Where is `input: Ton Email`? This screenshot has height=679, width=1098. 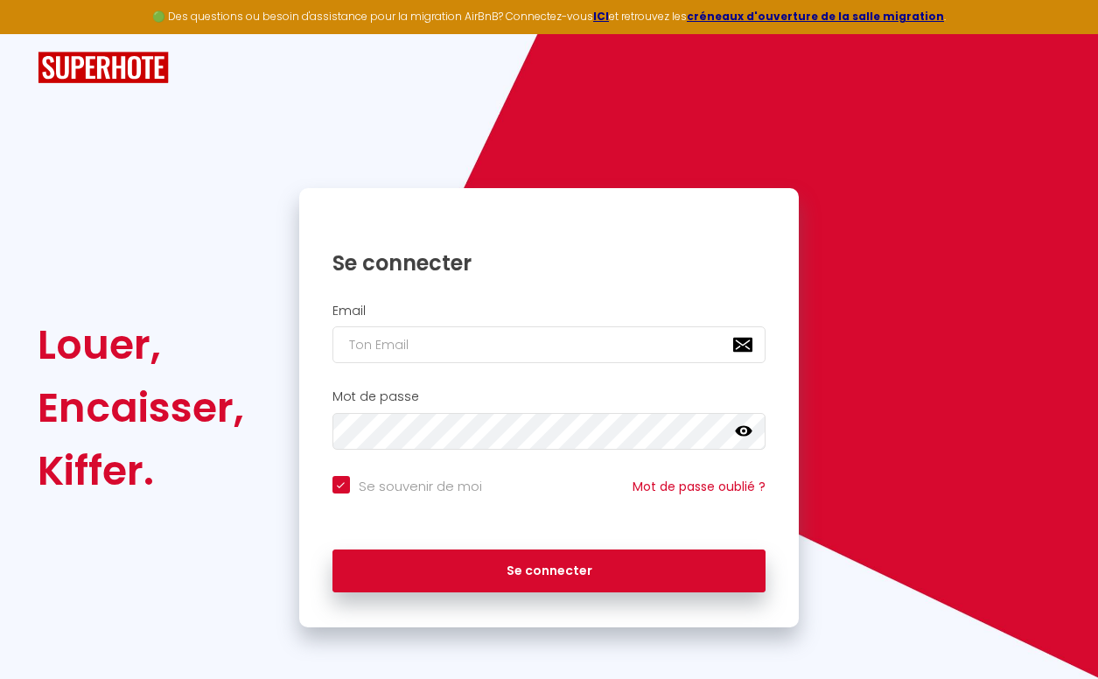
input: Ton Email is located at coordinates (549, 345).